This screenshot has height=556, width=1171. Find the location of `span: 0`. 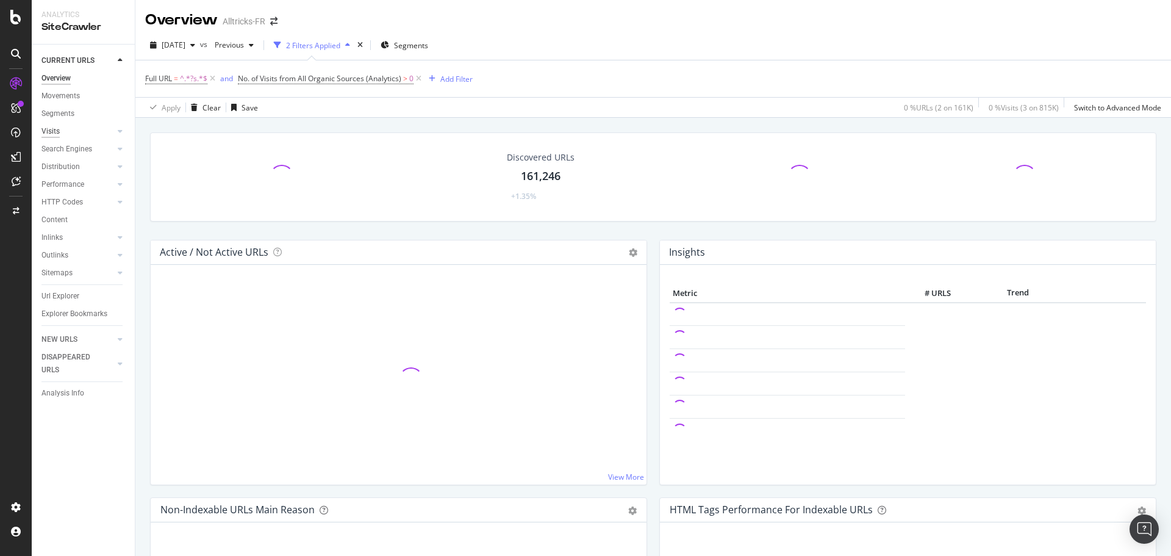

span: 0 is located at coordinates (411, 79).